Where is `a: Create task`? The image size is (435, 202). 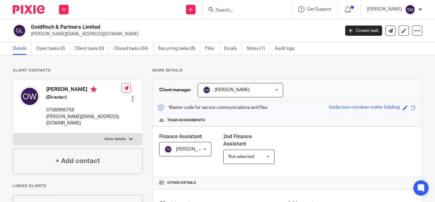
a: Create task is located at coordinates (364, 31).